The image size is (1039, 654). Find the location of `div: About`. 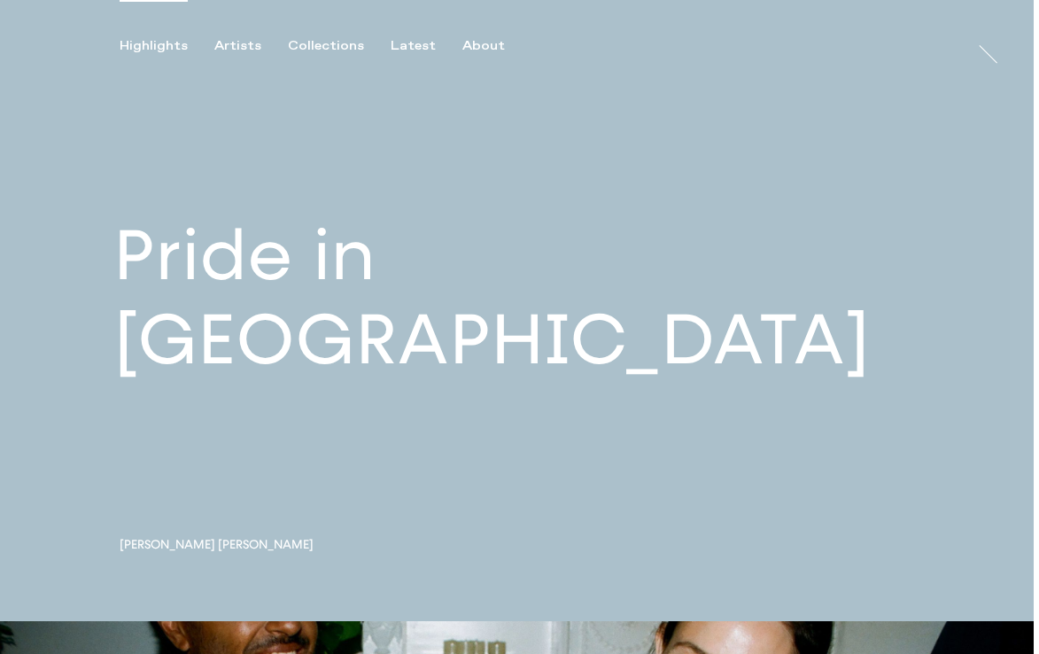

div: About is located at coordinates (484, 46).